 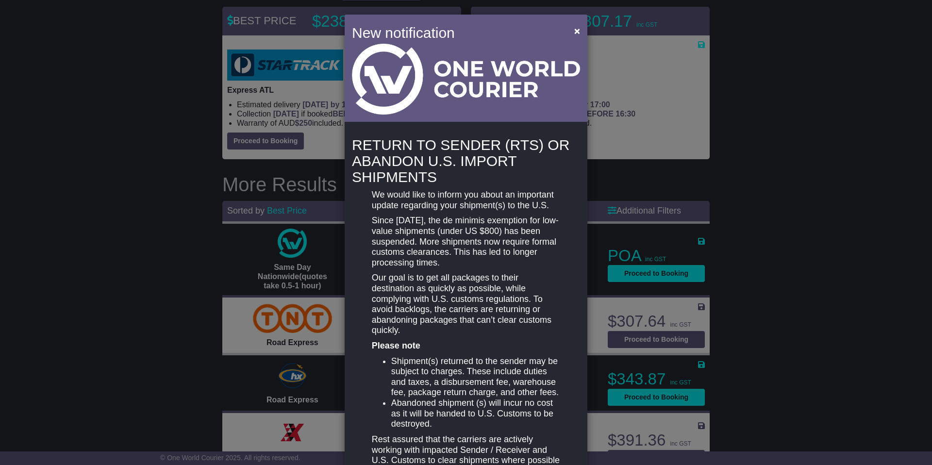 What do you see at coordinates (466, 304) in the screenshot?
I see `p: Our goal is to get all packages to their destination as quickly as possible, while complying with...` at bounding box center [466, 304].